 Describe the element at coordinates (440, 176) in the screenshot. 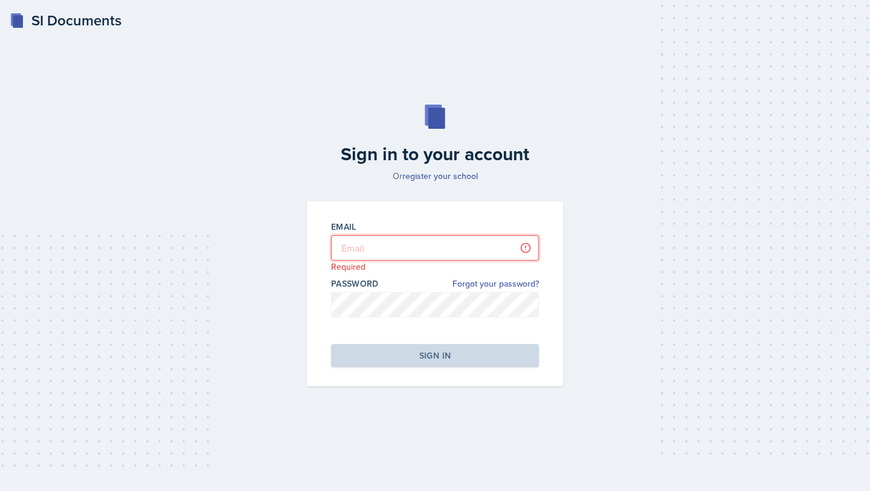

I see `a: register your school` at that location.